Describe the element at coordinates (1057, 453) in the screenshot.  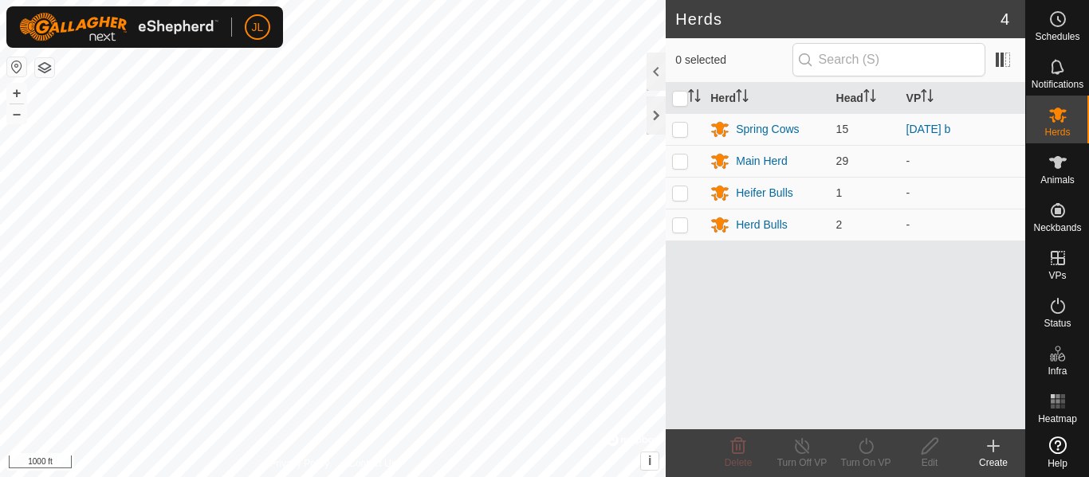
I see `a: Help` at that location.